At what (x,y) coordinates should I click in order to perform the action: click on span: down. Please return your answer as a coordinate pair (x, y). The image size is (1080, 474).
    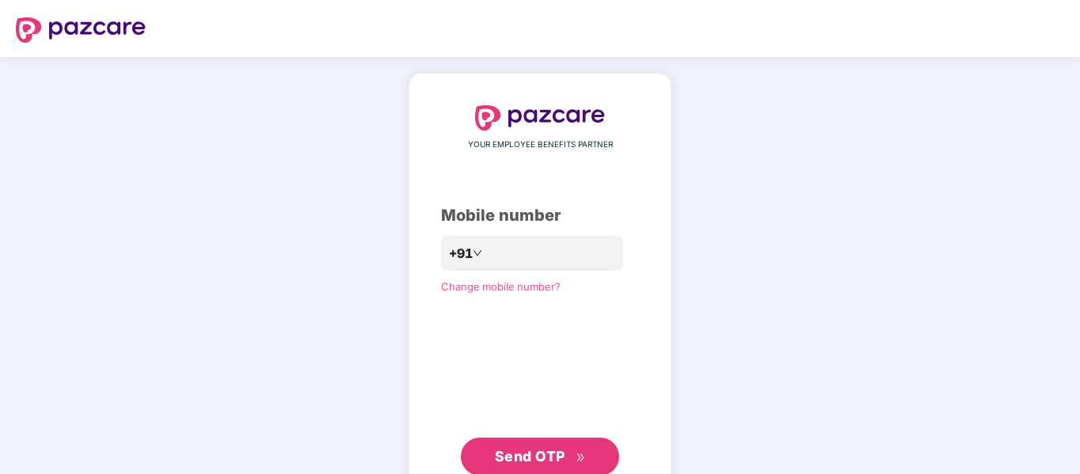
    Looking at the image, I should click on (477, 253).